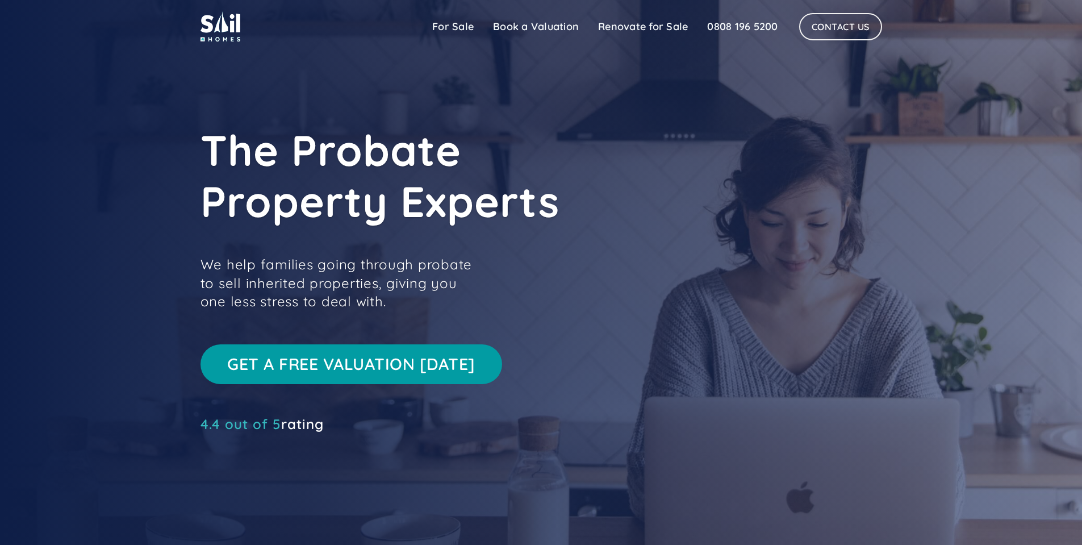 The width and height of the screenshot is (1082, 545). Describe the element at coordinates (241, 424) in the screenshot. I see `span: 4.4 out of 5` at that location.